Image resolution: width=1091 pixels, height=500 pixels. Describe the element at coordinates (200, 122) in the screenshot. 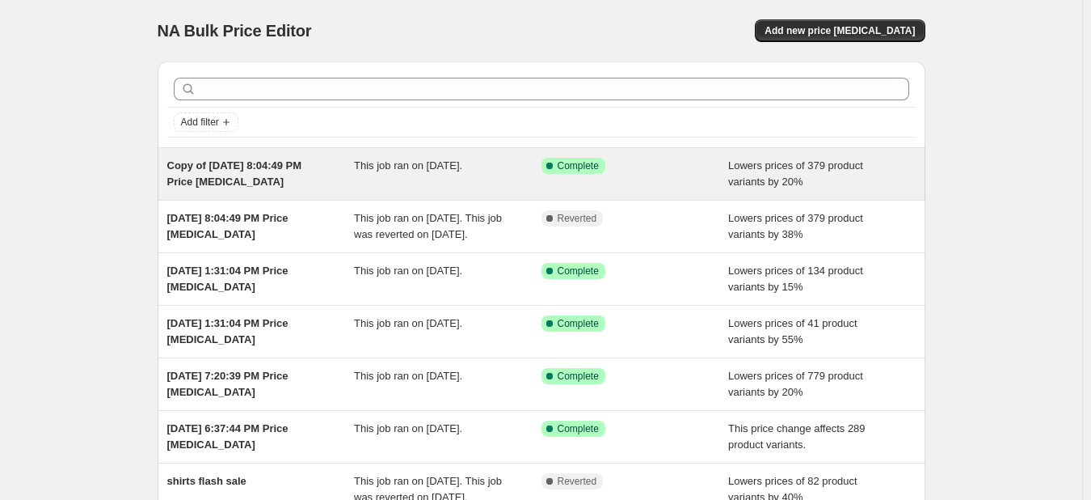

I see `span: Add filter` at that location.